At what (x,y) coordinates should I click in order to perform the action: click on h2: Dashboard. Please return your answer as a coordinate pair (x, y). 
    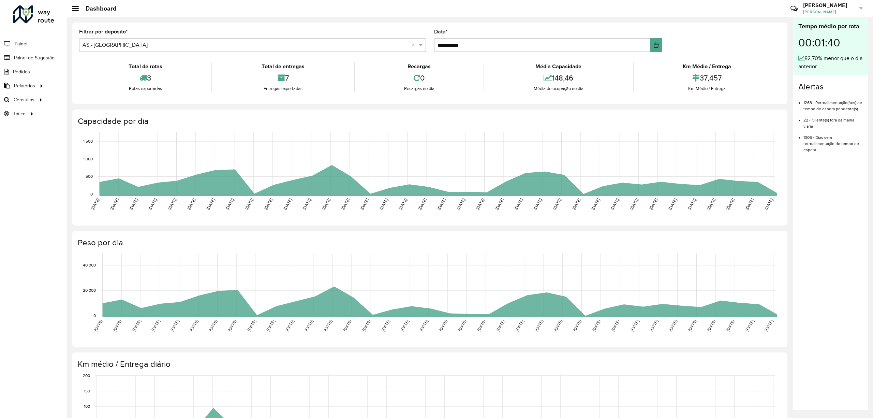
    Looking at the image, I should click on (98, 9).